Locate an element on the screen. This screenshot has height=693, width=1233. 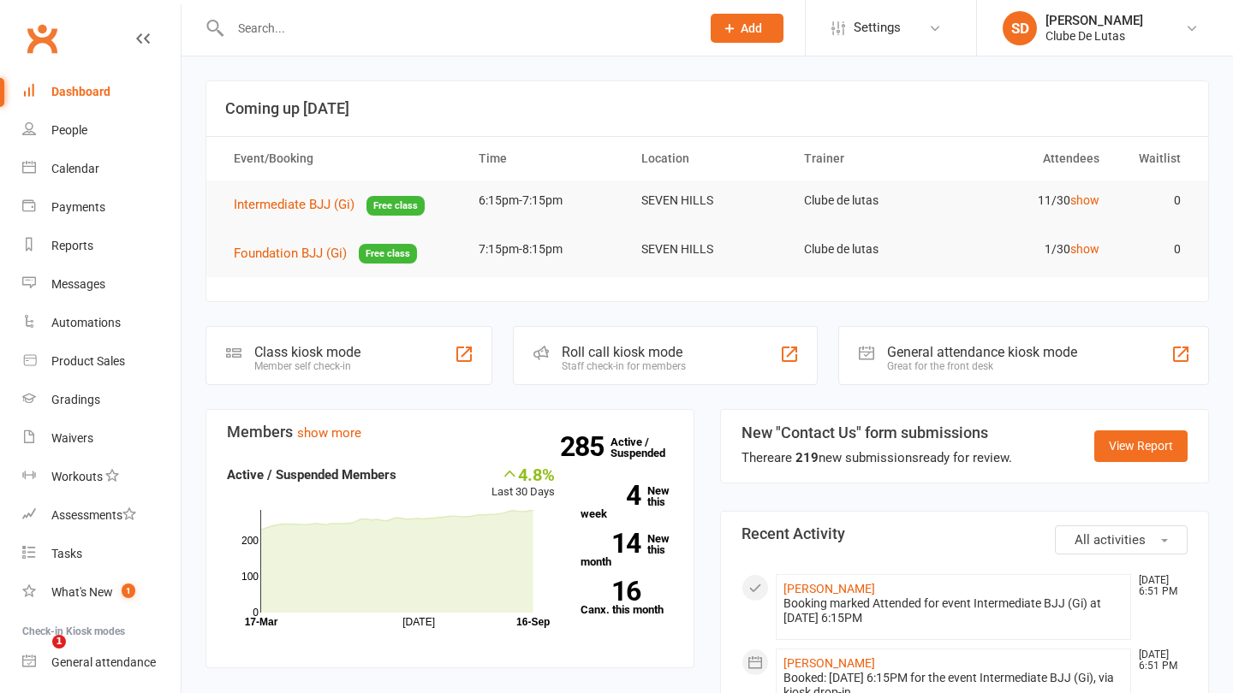
div: General attendance is located at coordinates (104, 662).